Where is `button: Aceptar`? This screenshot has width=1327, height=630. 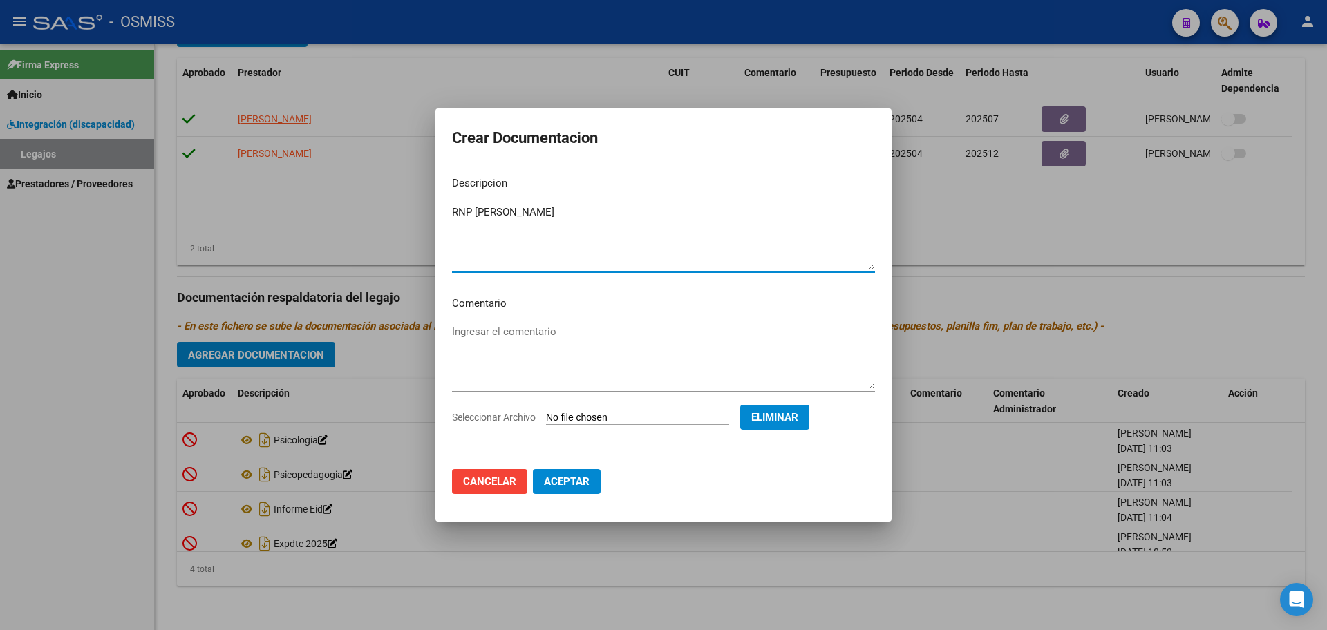
button: Aceptar is located at coordinates (567, 482).